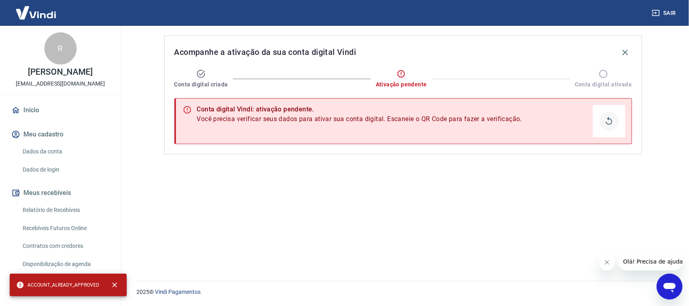 The width and height of the screenshot is (689, 306). What do you see at coordinates (60, 193) in the screenshot?
I see `button: Meus recebíveis` at bounding box center [60, 193].